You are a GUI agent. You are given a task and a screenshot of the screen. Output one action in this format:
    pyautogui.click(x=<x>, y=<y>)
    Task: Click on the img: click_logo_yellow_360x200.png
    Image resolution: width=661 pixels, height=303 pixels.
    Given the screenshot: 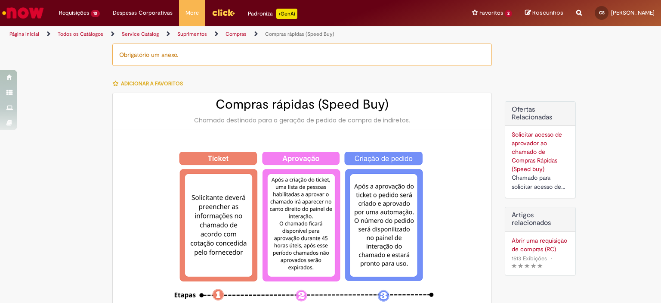 What is the action you would take?
    pyautogui.click(x=224, y=12)
    